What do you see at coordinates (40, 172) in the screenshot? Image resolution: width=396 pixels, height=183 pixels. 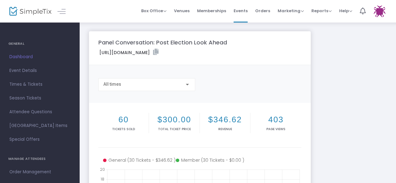 I see `span: Order Management` at bounding box center [40, 172].